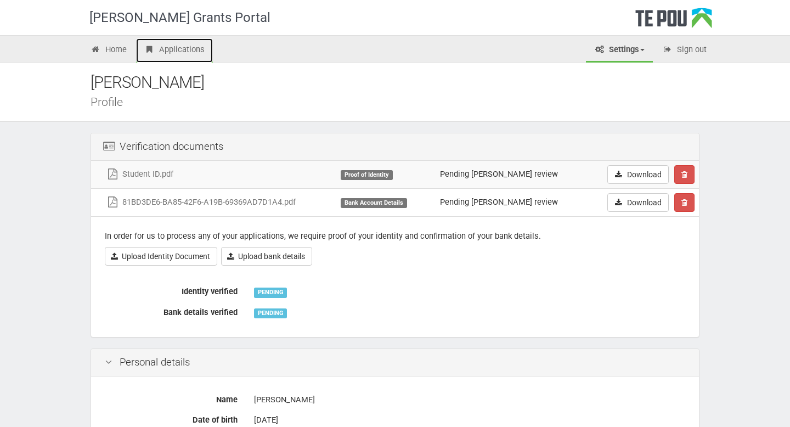 This screenshot has height=427, width=790. I want to click on p: In order for us to process any of your applications, we require proof of your identity and confir..., so click(395, 236).